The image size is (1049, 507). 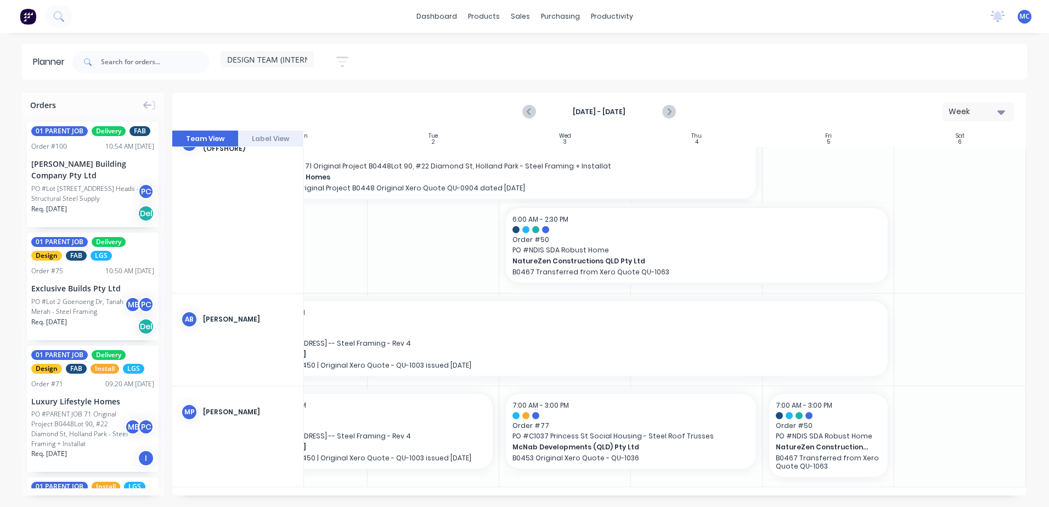 I want to click on div: AB, so click(x=189, y=319).